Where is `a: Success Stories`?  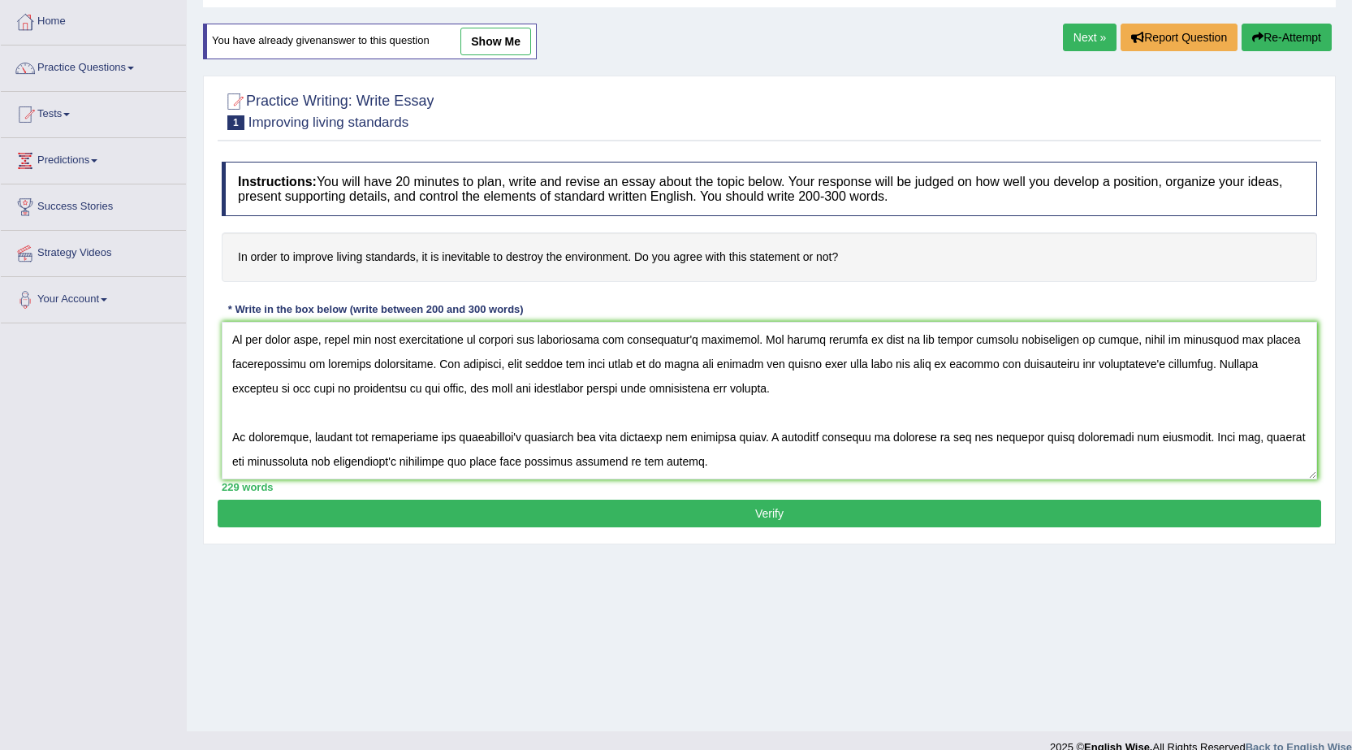
a: Success Stories is located at coordinates (93, 205).